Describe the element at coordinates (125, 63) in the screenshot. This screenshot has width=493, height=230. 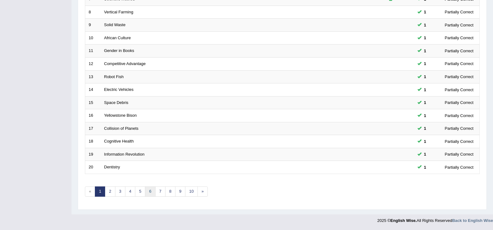
I see `a: Competitive Advantage` at that location.